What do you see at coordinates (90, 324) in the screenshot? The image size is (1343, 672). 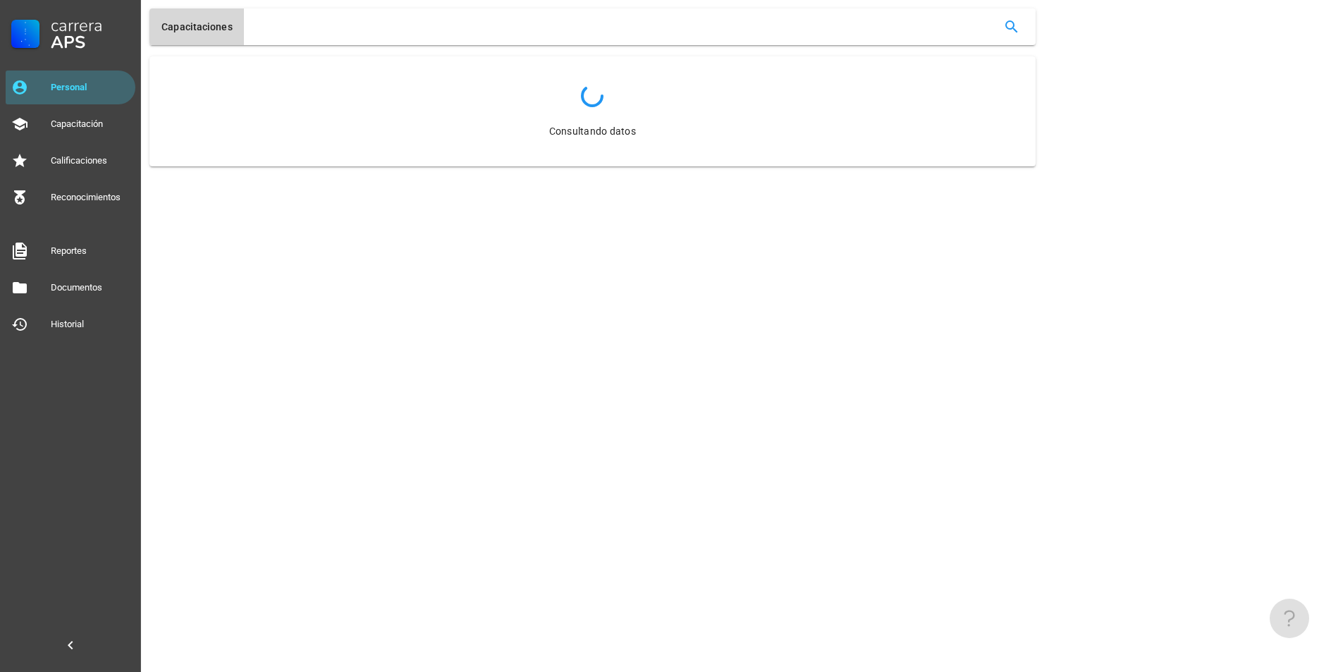 I see `div: Historial` at bounding box center [90, 324].